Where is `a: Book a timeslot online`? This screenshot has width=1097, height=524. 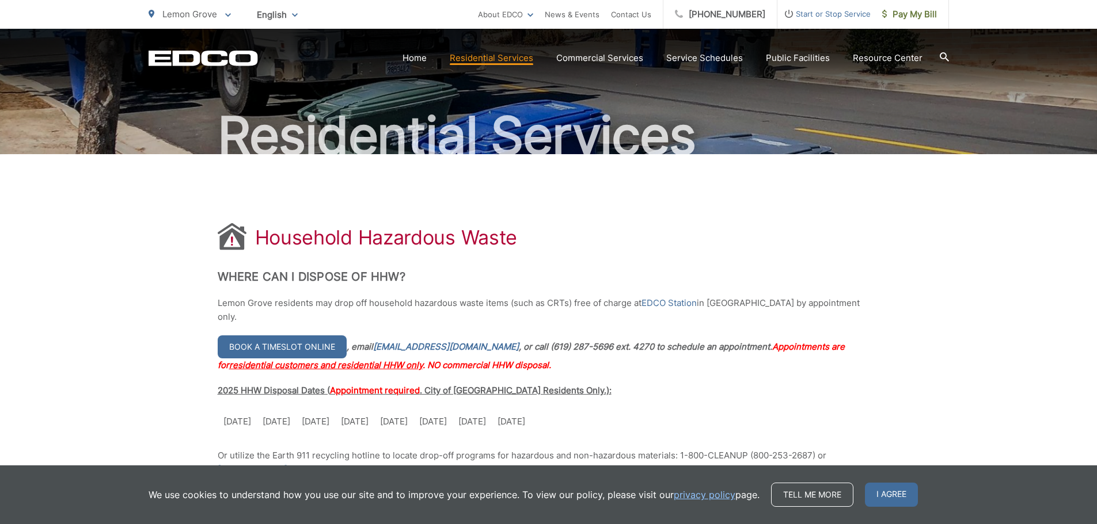
a: Book a timeslot online is located at coordinates (282, 347).